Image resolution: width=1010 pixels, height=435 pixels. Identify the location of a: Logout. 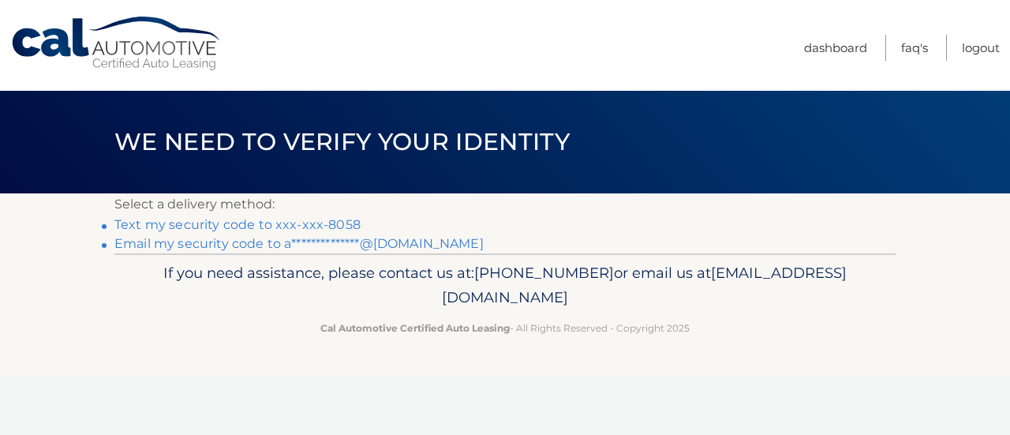
(981, 47).